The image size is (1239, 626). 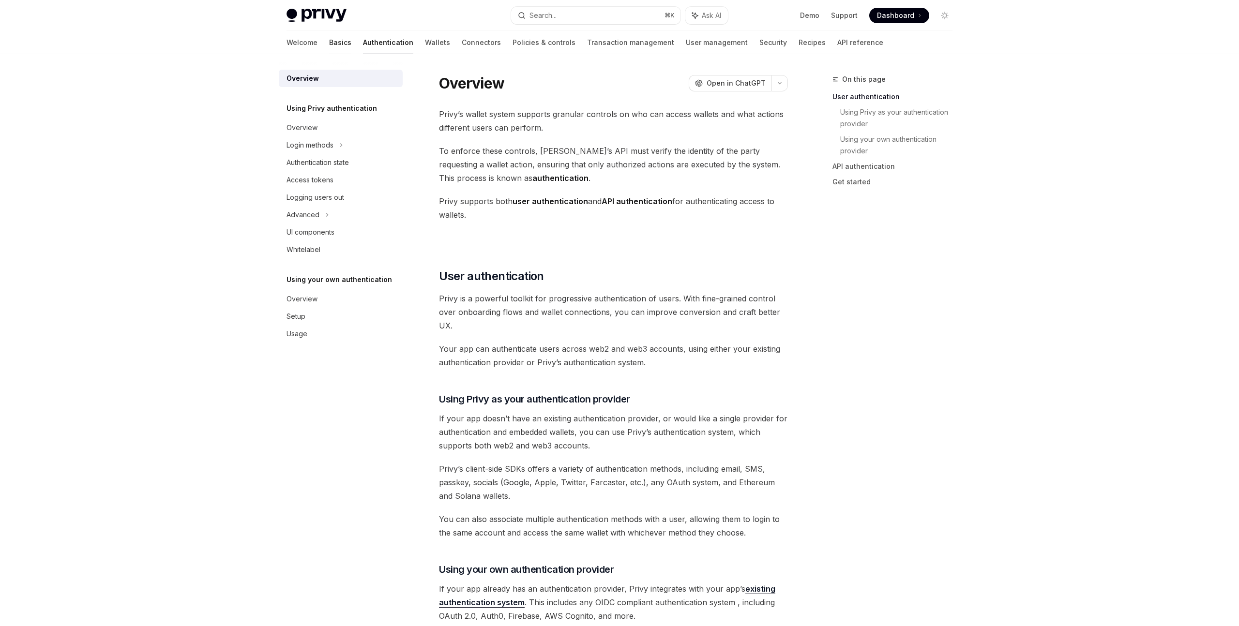 What do you see at coordinates (944, 15) in the screenshot?
I see `button: Toggle dark mode` at bounding box center [944, 15].